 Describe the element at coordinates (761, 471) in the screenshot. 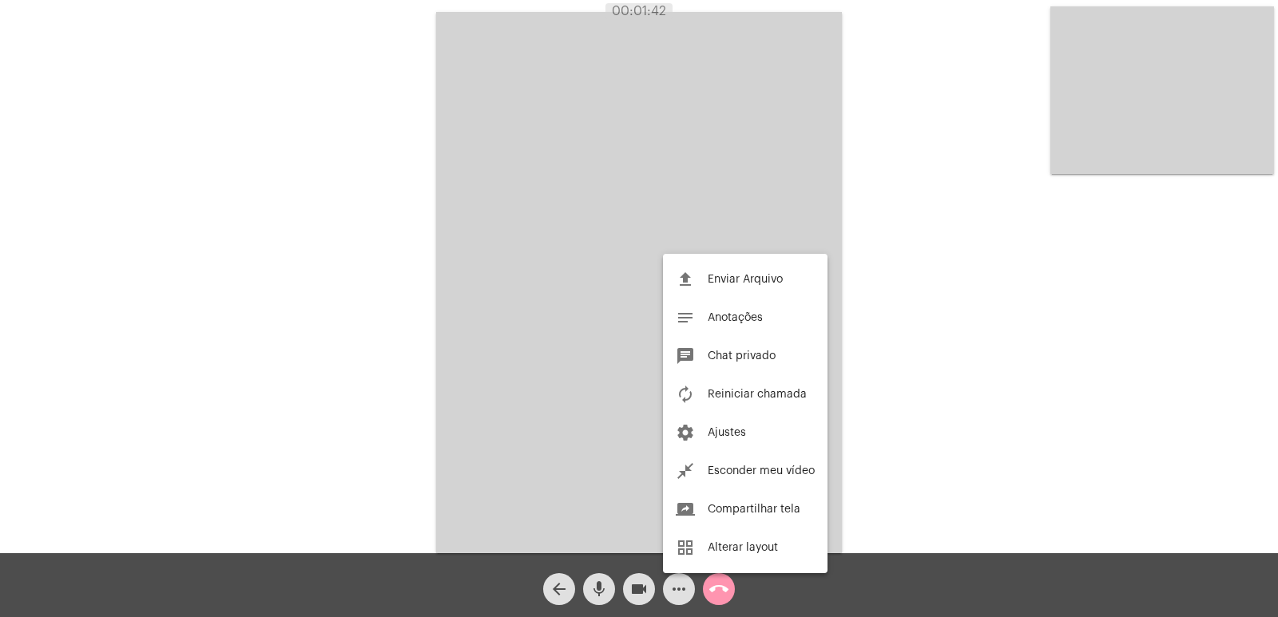

I see `span: Esconder meu vídeo` at that location.